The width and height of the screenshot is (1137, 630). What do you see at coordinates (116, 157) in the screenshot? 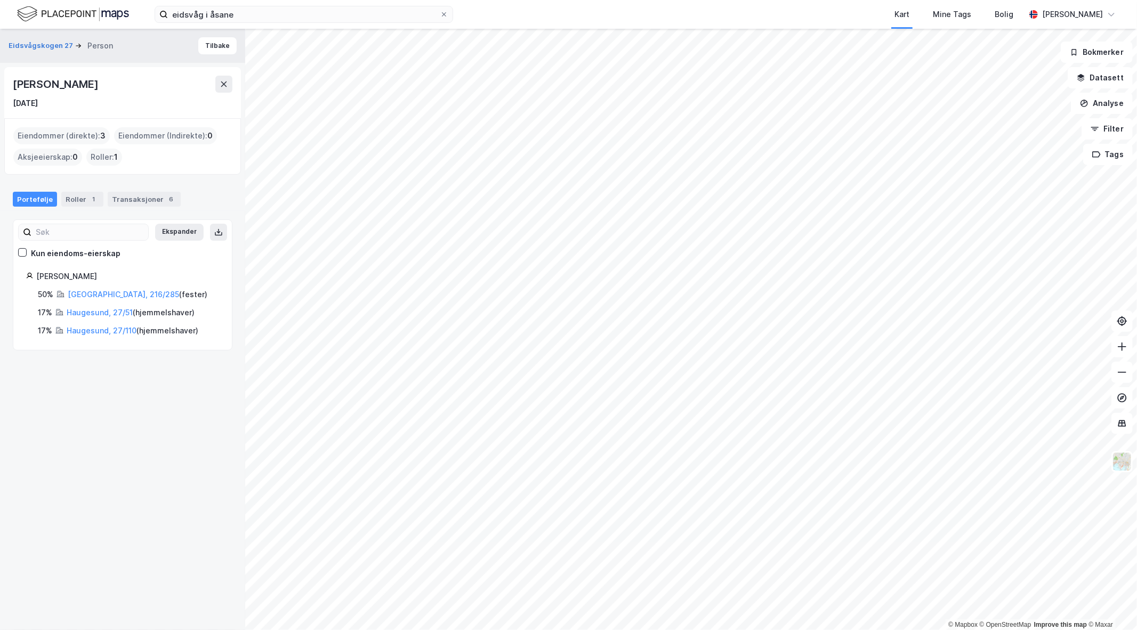
I see `span: 1` at bounding box center [116, 157].